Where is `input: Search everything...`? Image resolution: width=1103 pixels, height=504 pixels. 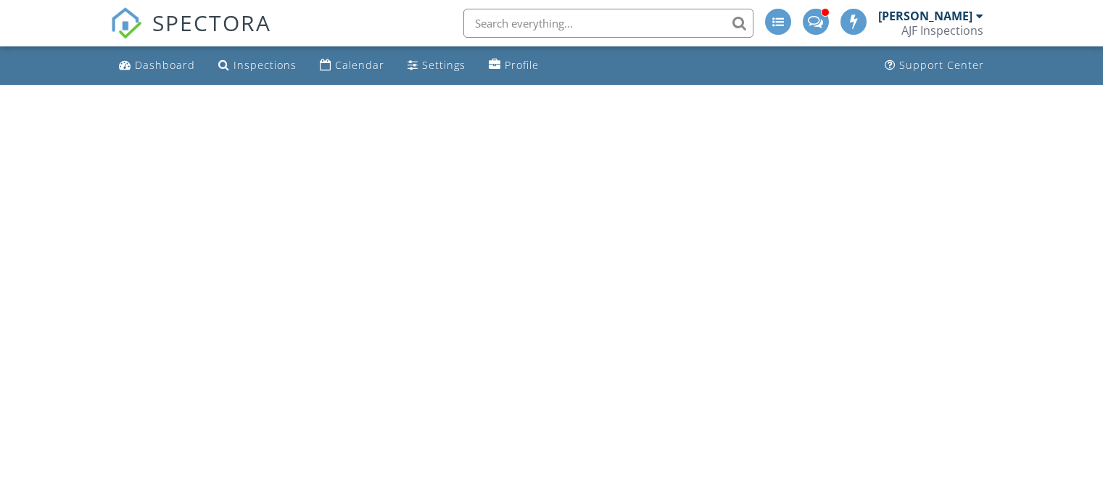
input: Search everything... is located at coordinates (608, 23).